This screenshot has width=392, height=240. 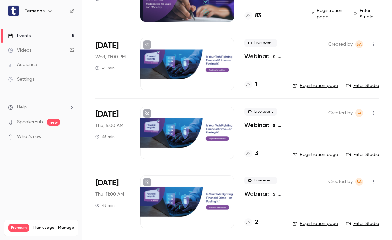 I want to click on div: Sep 25 Thu, 2:00 PM (America/New York), so click(x=112, y=201).